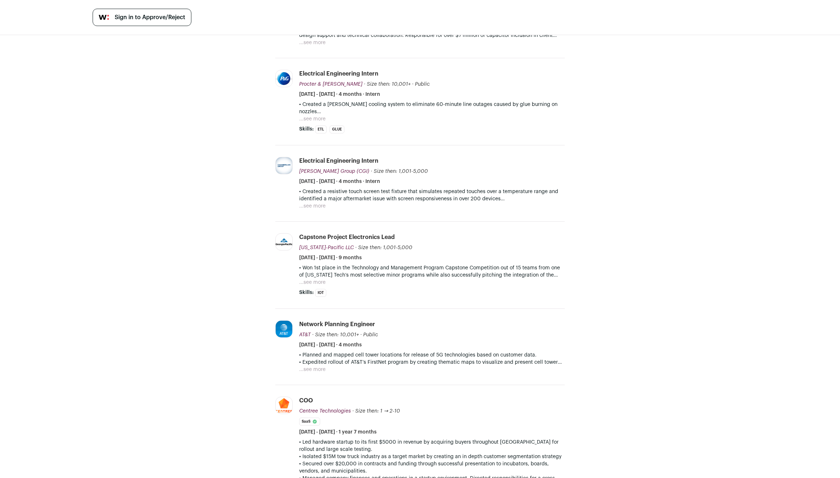 Image resolution: width=840 pixels, height=478 pixels. I want to click on span: AT&T, so click(305, 335).